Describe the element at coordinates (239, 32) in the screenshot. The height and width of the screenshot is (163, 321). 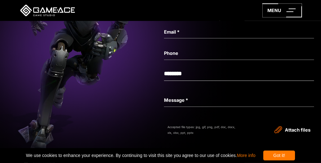
I see `label: Email *` at that location.